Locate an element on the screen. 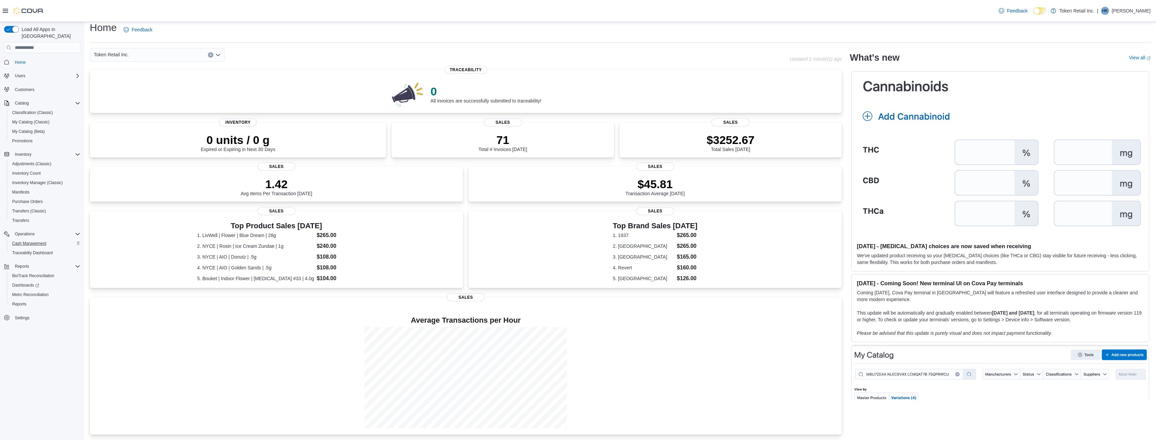  span: Traceability is located at coordinates (465, 70).